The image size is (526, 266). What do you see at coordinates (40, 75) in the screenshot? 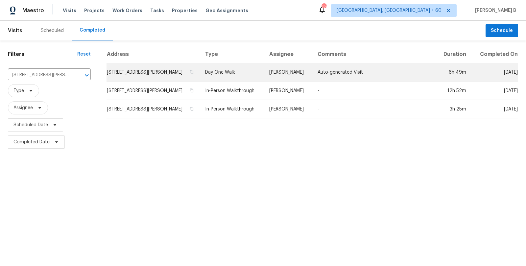
I see `input: Search for an address...` at bounding box center [40, 75].